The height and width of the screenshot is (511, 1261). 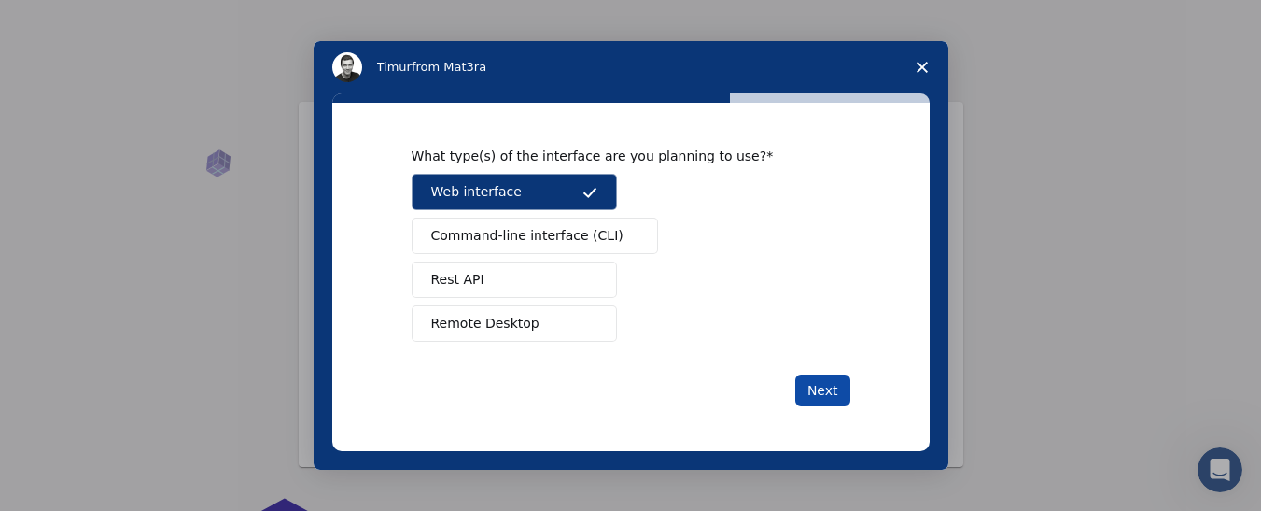 I want to click on span: Remote Desktop, so click(x=485, y=323).